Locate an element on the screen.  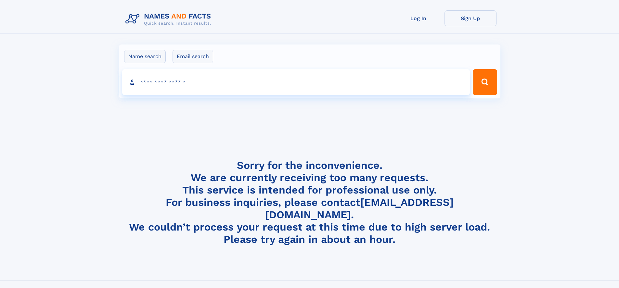
a: Log In is located at coordinates (419, 18).